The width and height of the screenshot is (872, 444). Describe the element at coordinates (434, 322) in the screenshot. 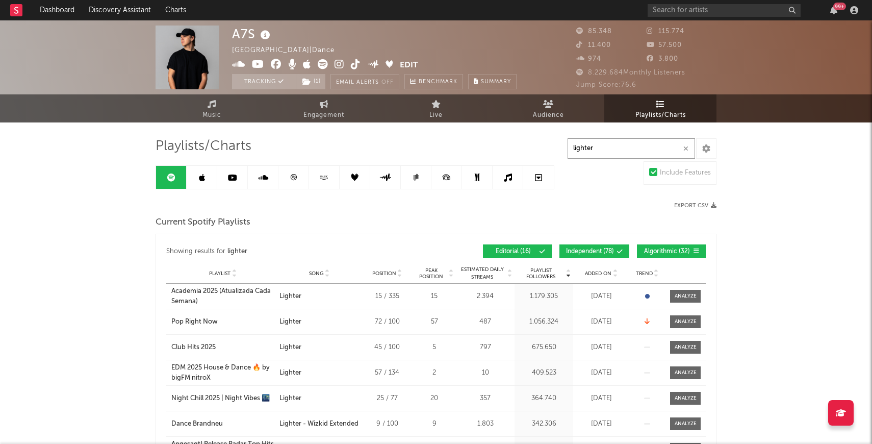

I see `div: 57` at that location.